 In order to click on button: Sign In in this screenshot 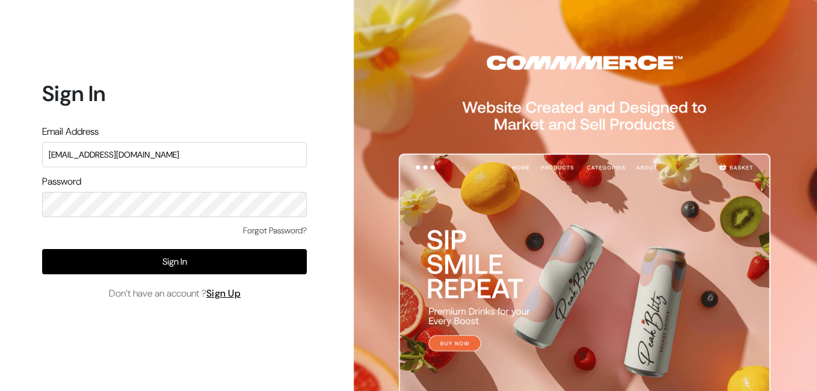, I will do `click(175, 262)`.